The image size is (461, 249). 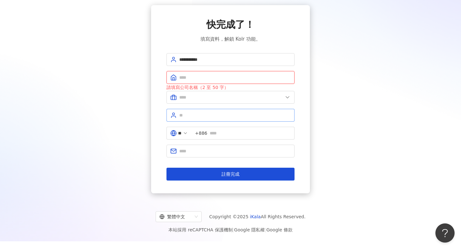 What do you see at coordinates (231, 174) in the screenshot?
I see `button: 註冊完成` at bounding box center [231, 174].